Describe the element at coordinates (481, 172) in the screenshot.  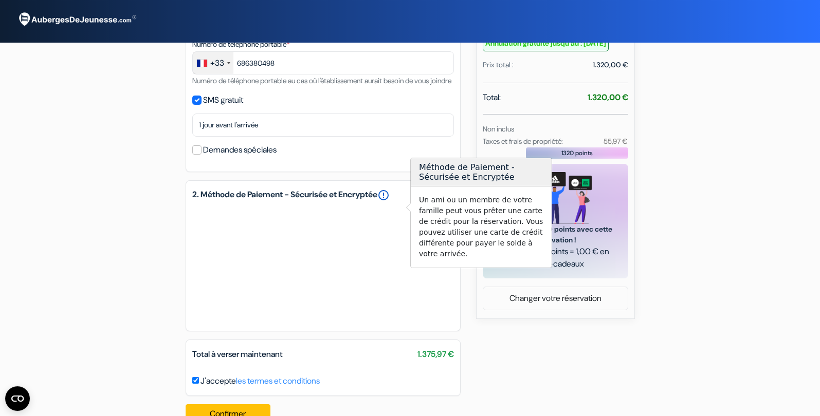
I see `h3: Méthode de Paiement - Sécurisée et Encryptée` at that location.